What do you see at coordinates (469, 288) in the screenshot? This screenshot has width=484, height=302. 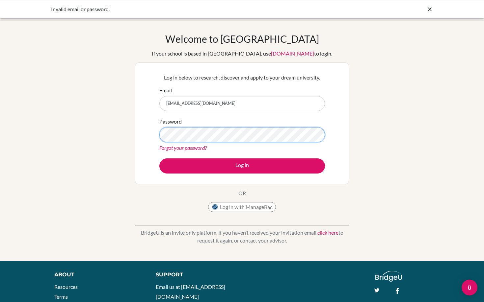 I see `div: Open Intercom Messenger` at bounding box center [469, 288].